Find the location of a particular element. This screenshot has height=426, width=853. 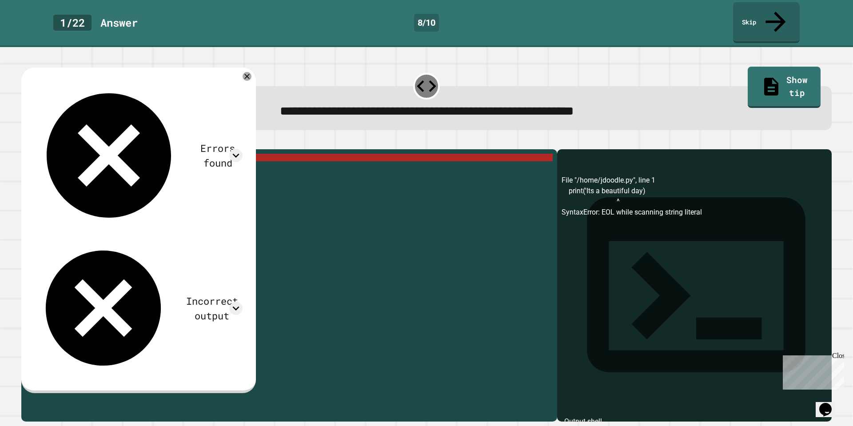

a: Show tip is located at coordinates (784, 87).